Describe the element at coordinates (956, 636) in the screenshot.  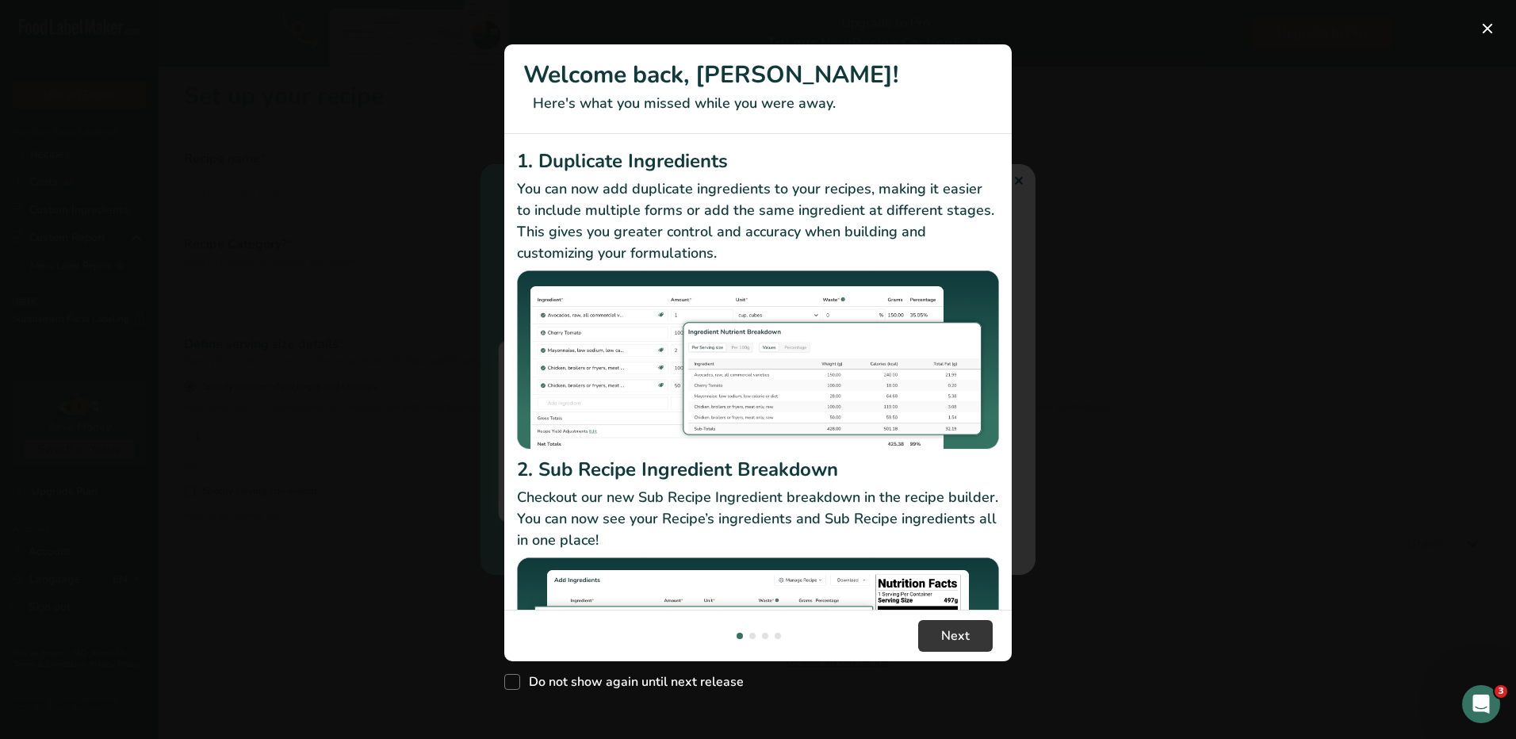
I see `button: Next` at that location.